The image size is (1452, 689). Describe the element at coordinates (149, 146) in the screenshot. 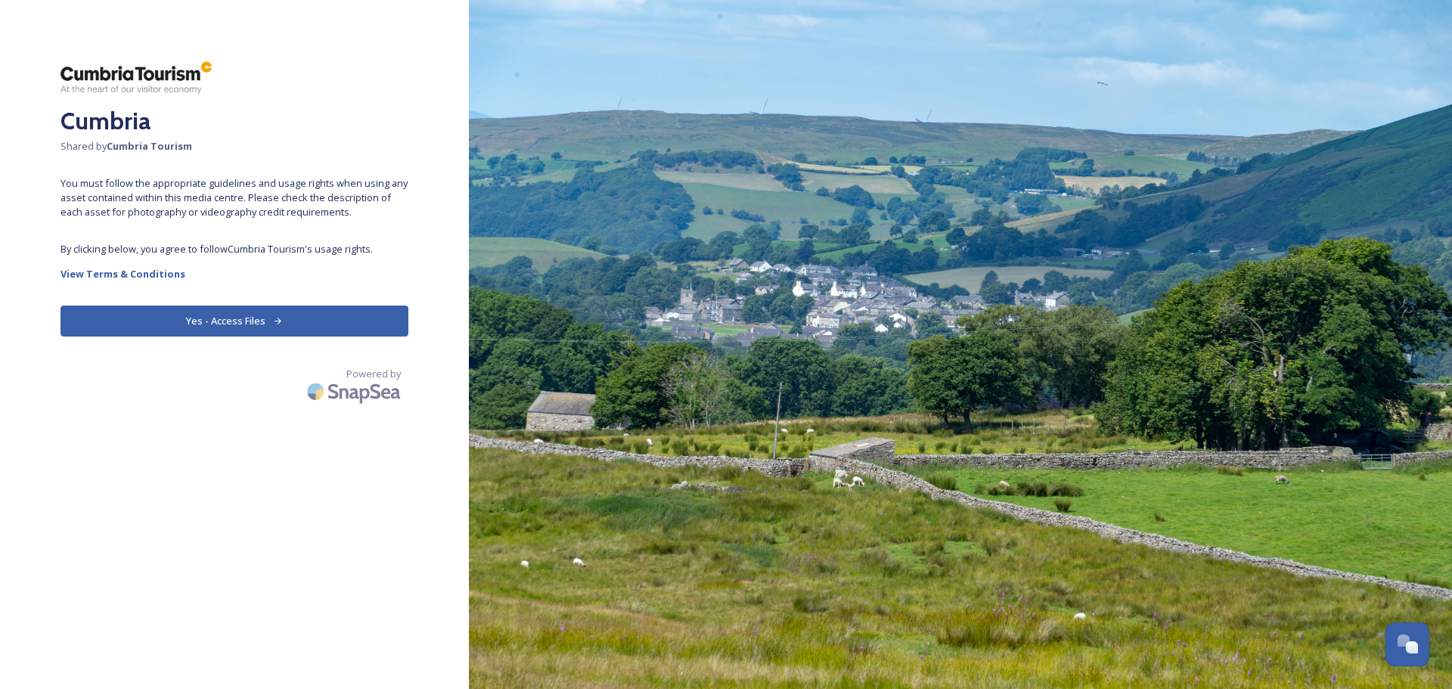

I see `strong: Cumbria Tourism` at that location.